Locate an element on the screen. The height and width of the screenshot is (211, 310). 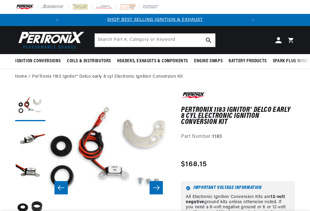
div: 1 of 2 is located at coordinates (155, 20).